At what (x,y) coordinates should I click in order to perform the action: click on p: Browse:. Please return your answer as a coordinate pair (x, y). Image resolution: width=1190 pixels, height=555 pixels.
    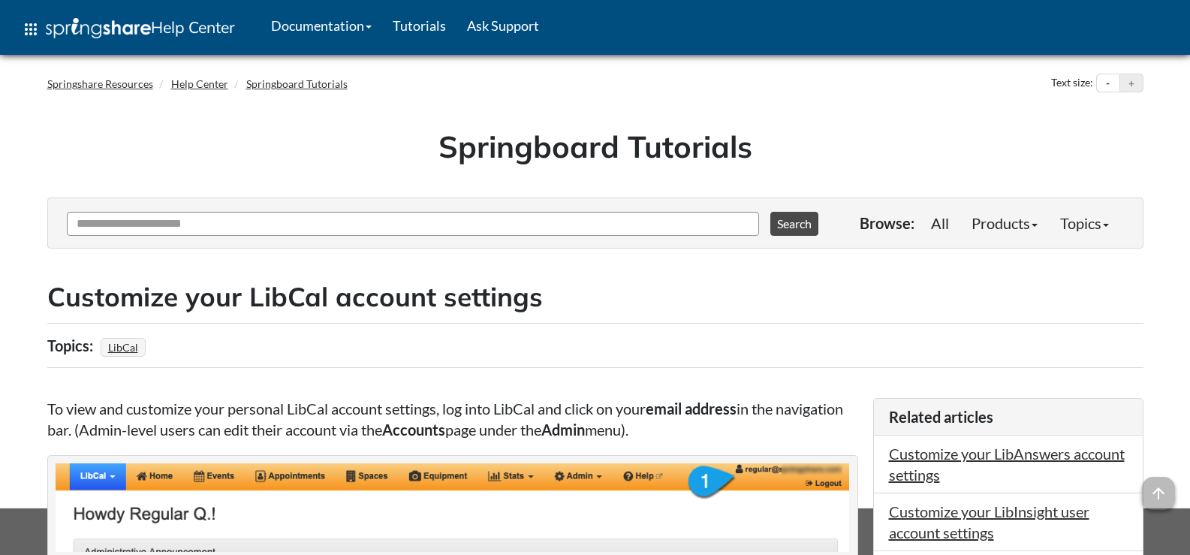
    Looking at the image, I should click on (887, 223).